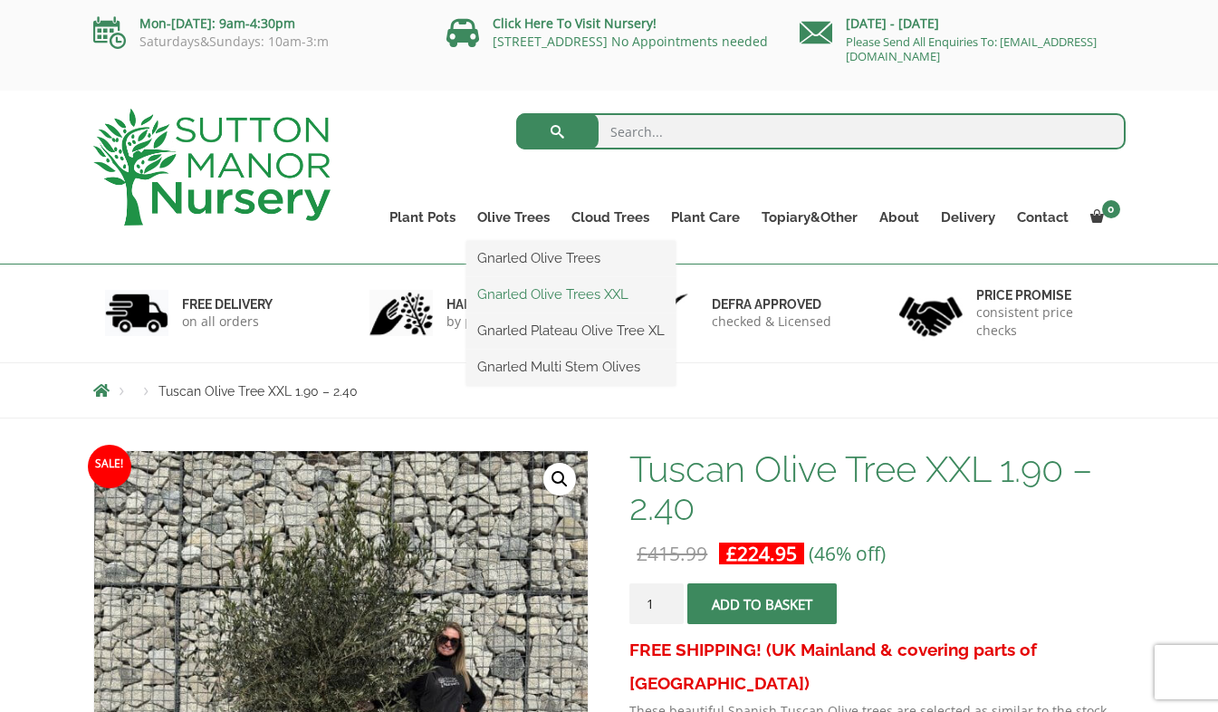 This screenshot has height=712, width=1218. Describe the element at coordinates (1102, 217) in the screenshot. I see `a: 0` at that location.